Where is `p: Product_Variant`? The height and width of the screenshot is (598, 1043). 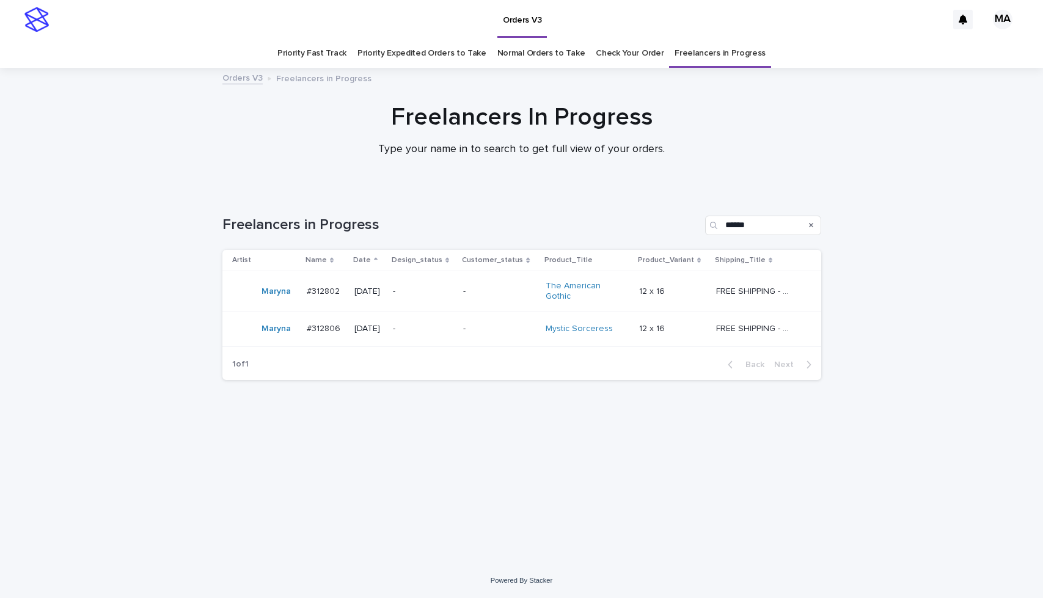
p: Product_Variant is located at coordinates (666, 260).